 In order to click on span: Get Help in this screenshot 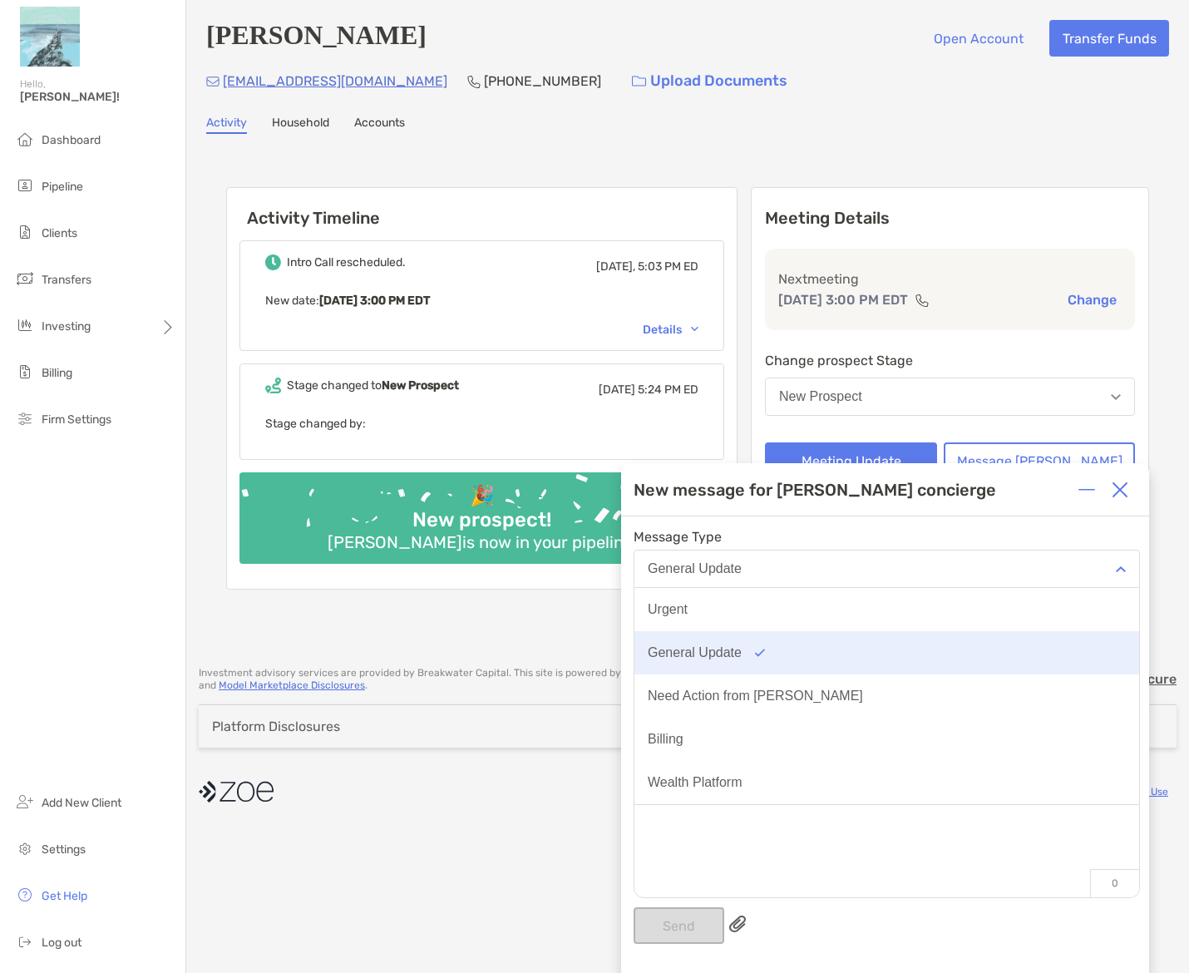, I will do `click(64, 896)`.